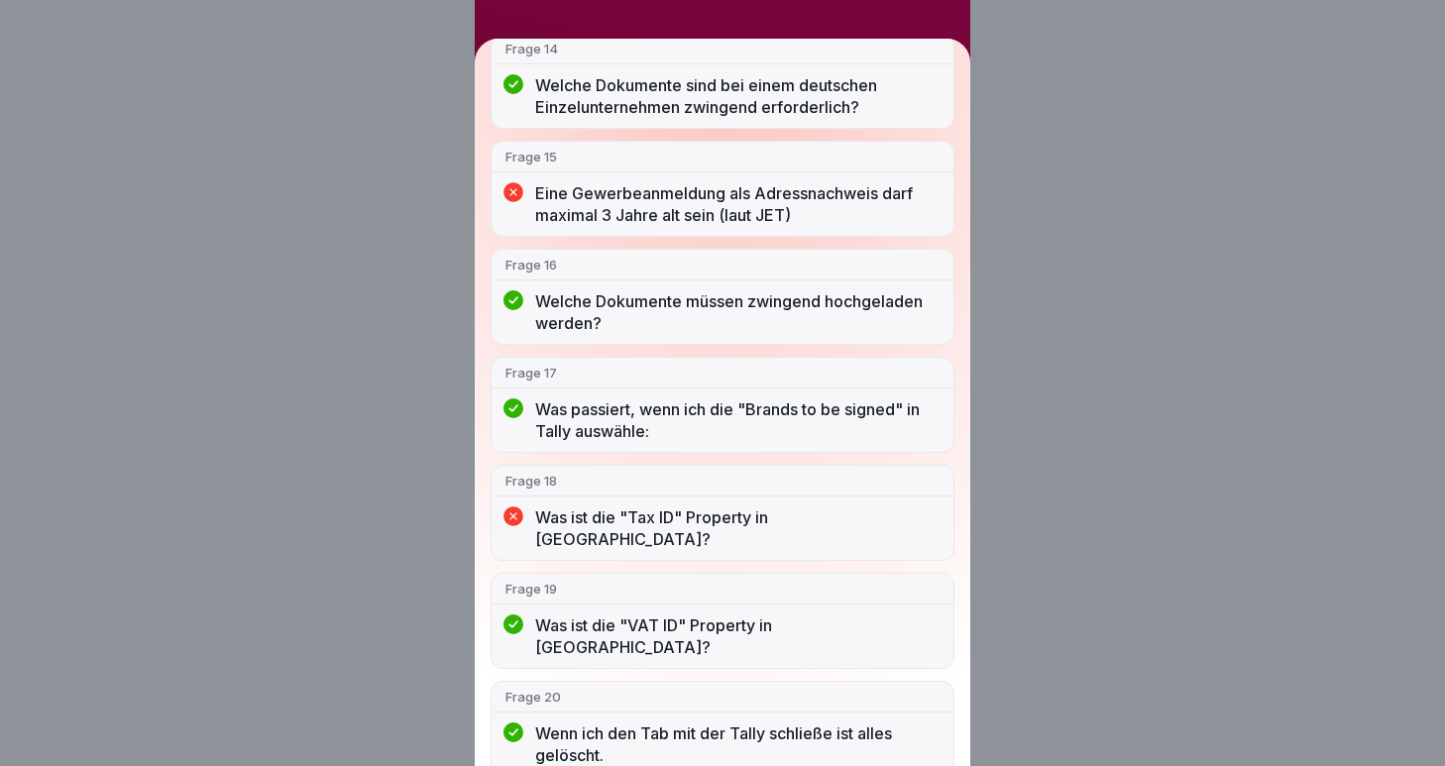 The width and height of the screenshot is (1445, 766). What do you see at coordinates (737, 96) in the screenshot?
I see `p: Welche Dokumente sind bei einem deutschen Einzelunternehmen zwingend erforderlich?` at bounding box center [737, 96].